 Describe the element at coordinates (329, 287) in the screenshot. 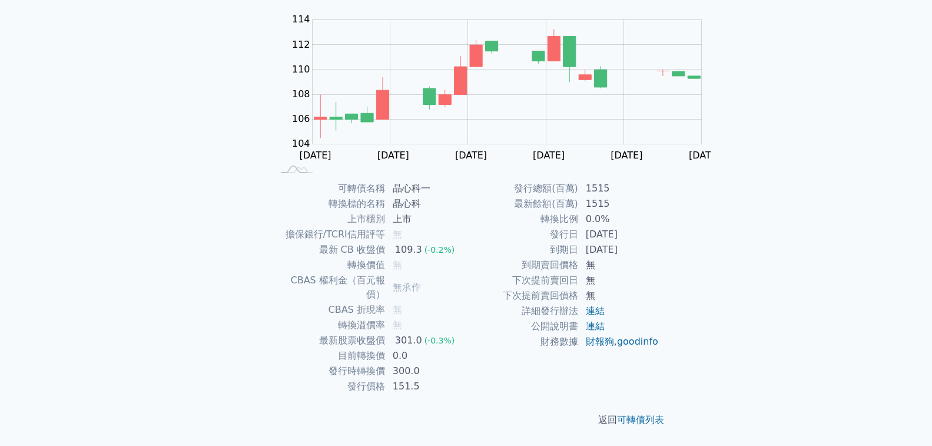

I see `td: CBAS 權利金（百元報價）` at that location.